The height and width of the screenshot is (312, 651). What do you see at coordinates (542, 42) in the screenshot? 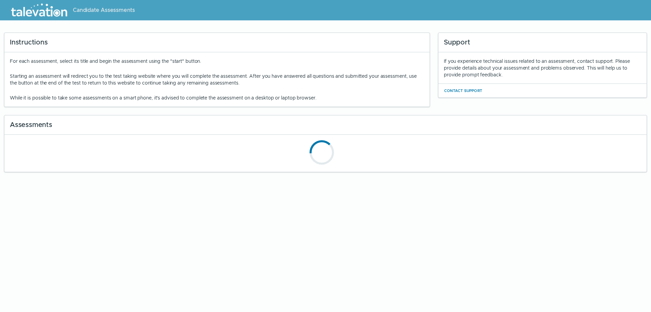
I see `div: Support` at bounding box center [542, 42].